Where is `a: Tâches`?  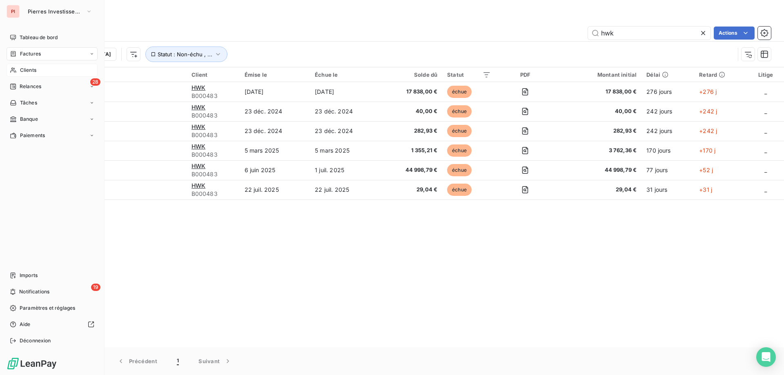
a: Tâches is located at coordinates (52, 103).